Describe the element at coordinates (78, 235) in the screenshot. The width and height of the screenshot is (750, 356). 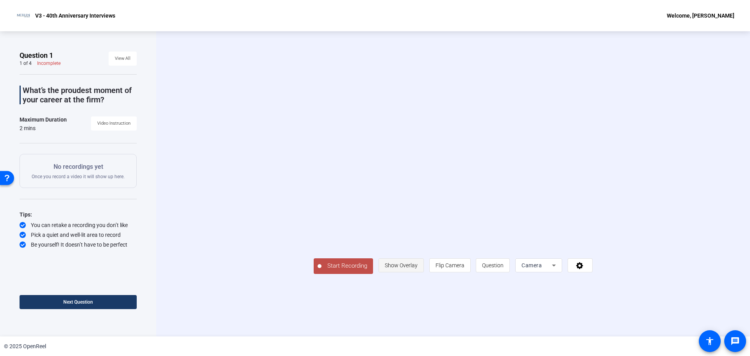
I see `div: Pick a quiet and well-lit area to record` at that location.